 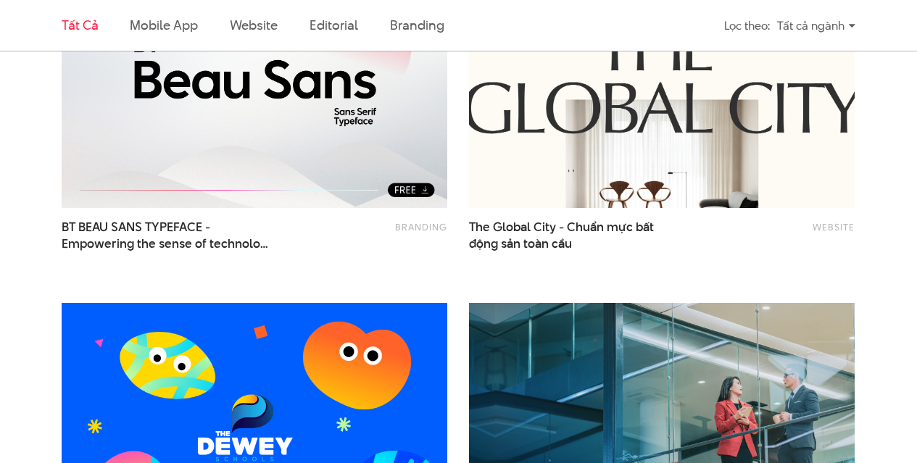 I want to click on a: Tất cả, so click(x=80, y=25).